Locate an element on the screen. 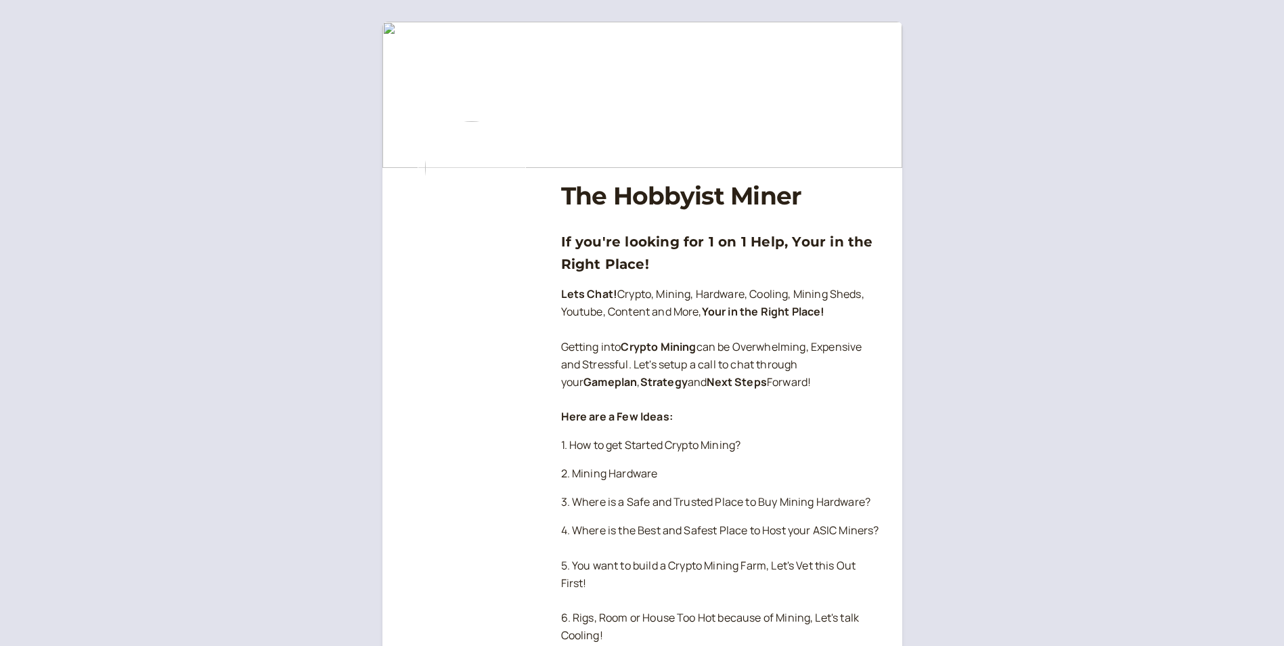 The height and width of the screenshot is (646, 1284). strong: Strategy is located at coordinates (664, 382).